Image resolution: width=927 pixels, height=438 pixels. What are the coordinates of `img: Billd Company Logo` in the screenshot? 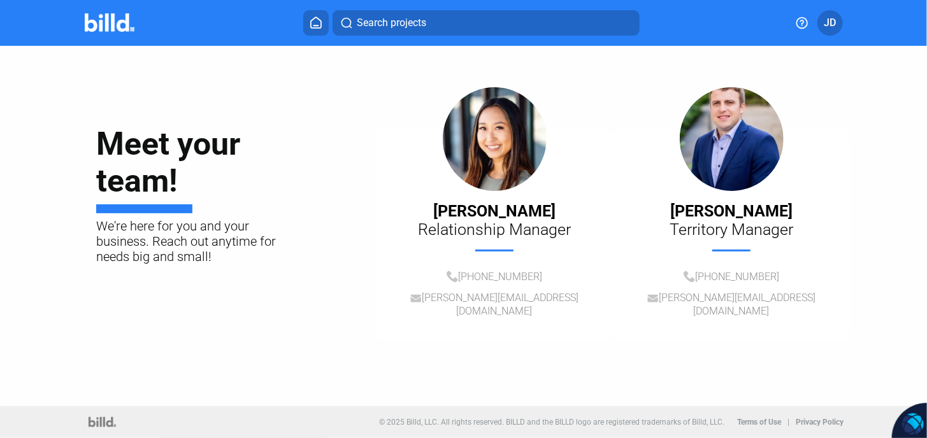 It's located at (110, 22).